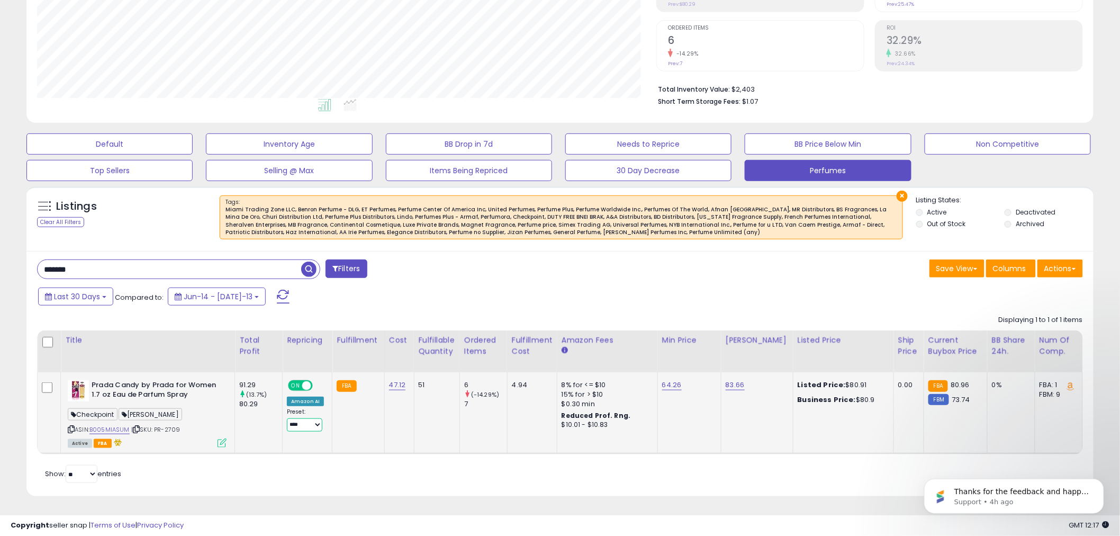 Image resolution: width=1120 pixels, height=536 pixels. What do you see at coordinates (866, 88) in the screenshot?
I see `li: $2,403` at bounding box center [866, 88].